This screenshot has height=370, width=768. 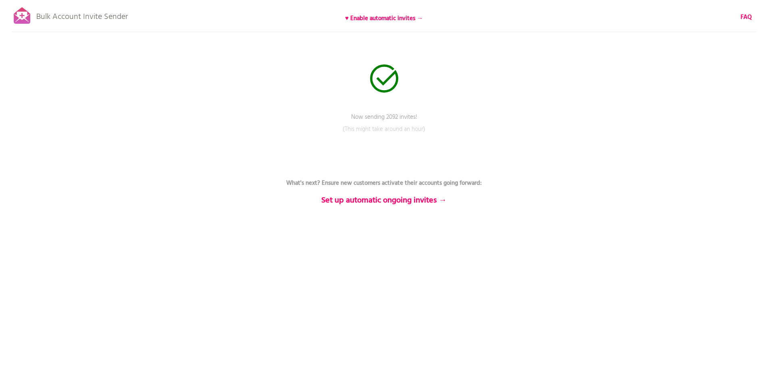 What do you see at coordinates (384, 123) in the screenshot?
I see `p: Now sending 2092 invites!` at bounding box center [384, 123].